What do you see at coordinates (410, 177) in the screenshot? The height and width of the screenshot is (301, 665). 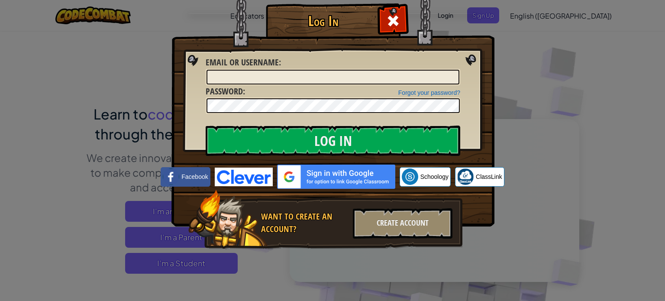 I see `img: schoology.png` at bounding box center [410, 177].